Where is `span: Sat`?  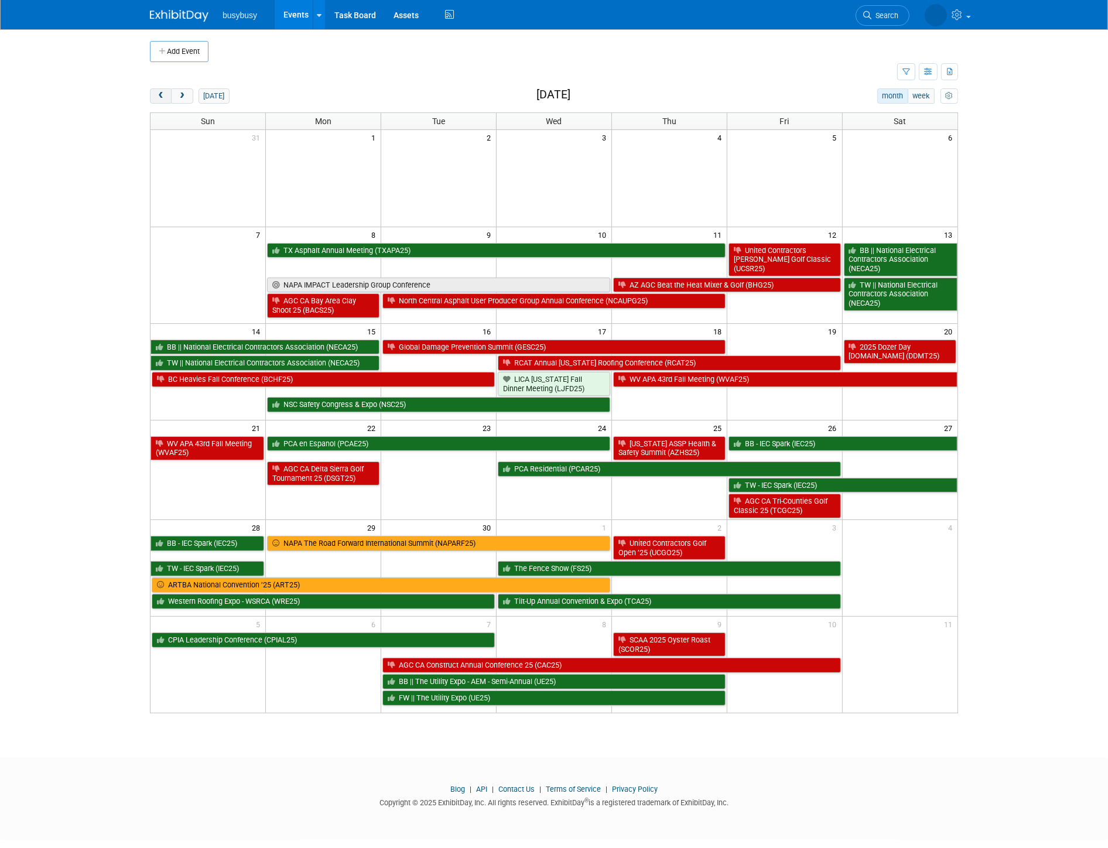 span: Sat is located at coordinates (900, 121).